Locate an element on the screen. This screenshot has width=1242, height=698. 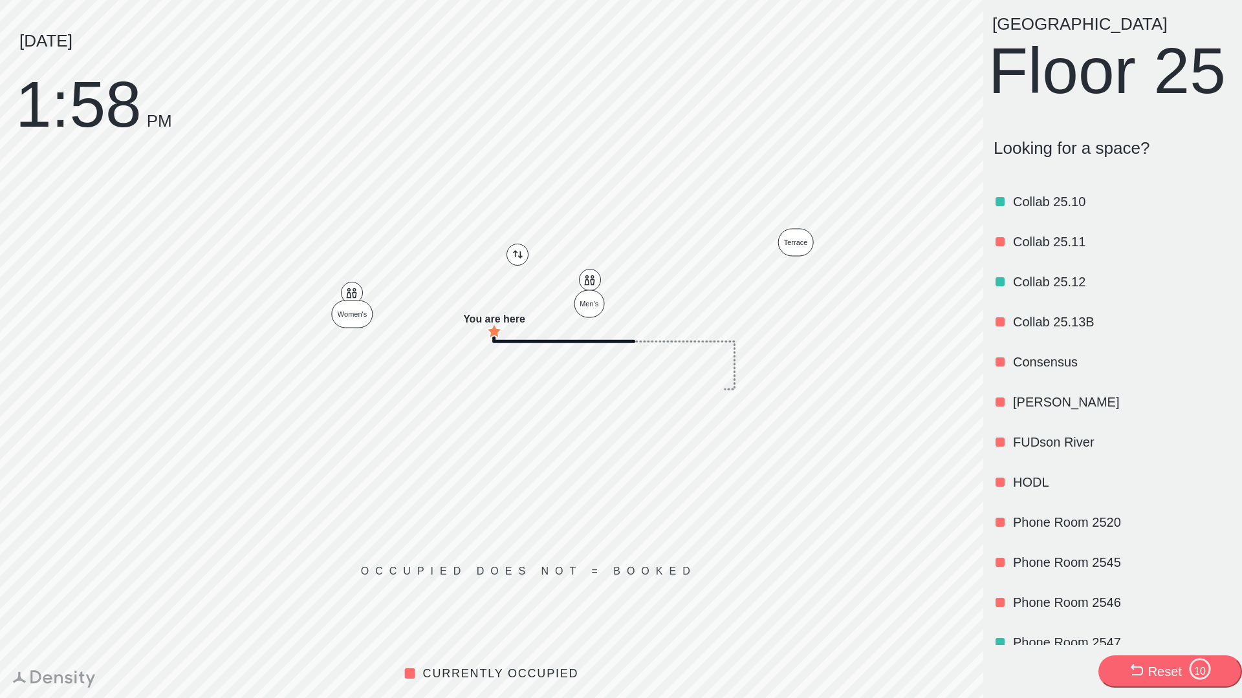
p: Phone Room 2546 is located at coordinates (1121, 603).